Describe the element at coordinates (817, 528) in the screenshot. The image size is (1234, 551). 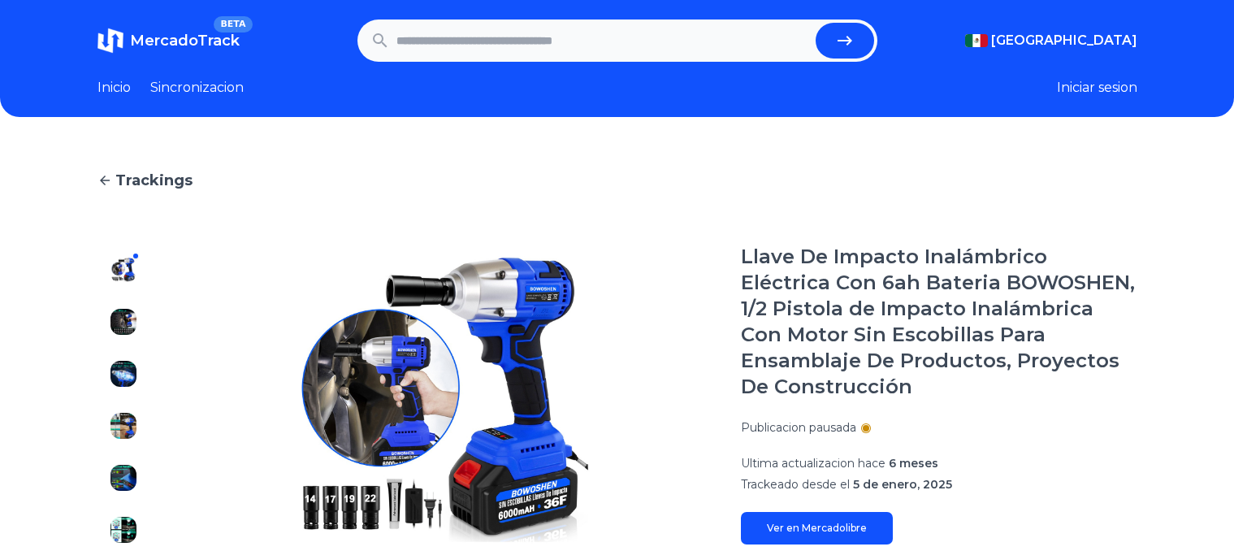
I see `a: Ver en Mercadolibre` at that location.